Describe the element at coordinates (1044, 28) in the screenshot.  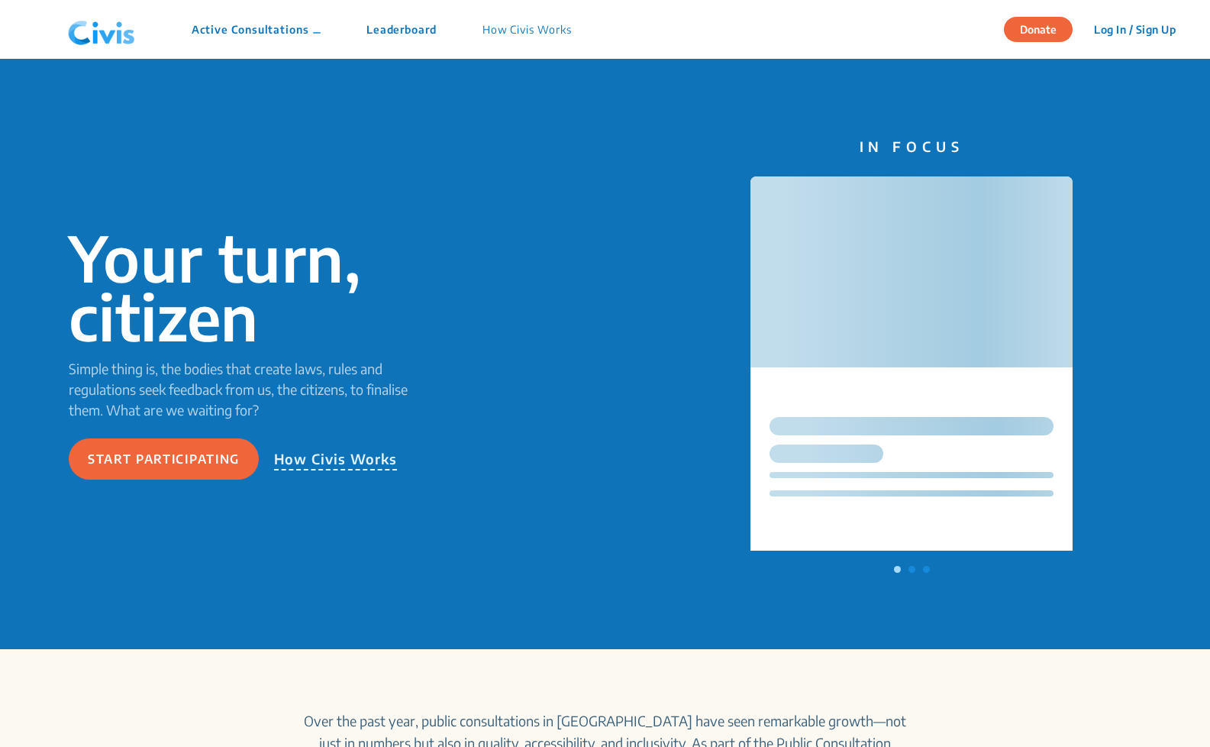
I see `a: Donate` at that location.